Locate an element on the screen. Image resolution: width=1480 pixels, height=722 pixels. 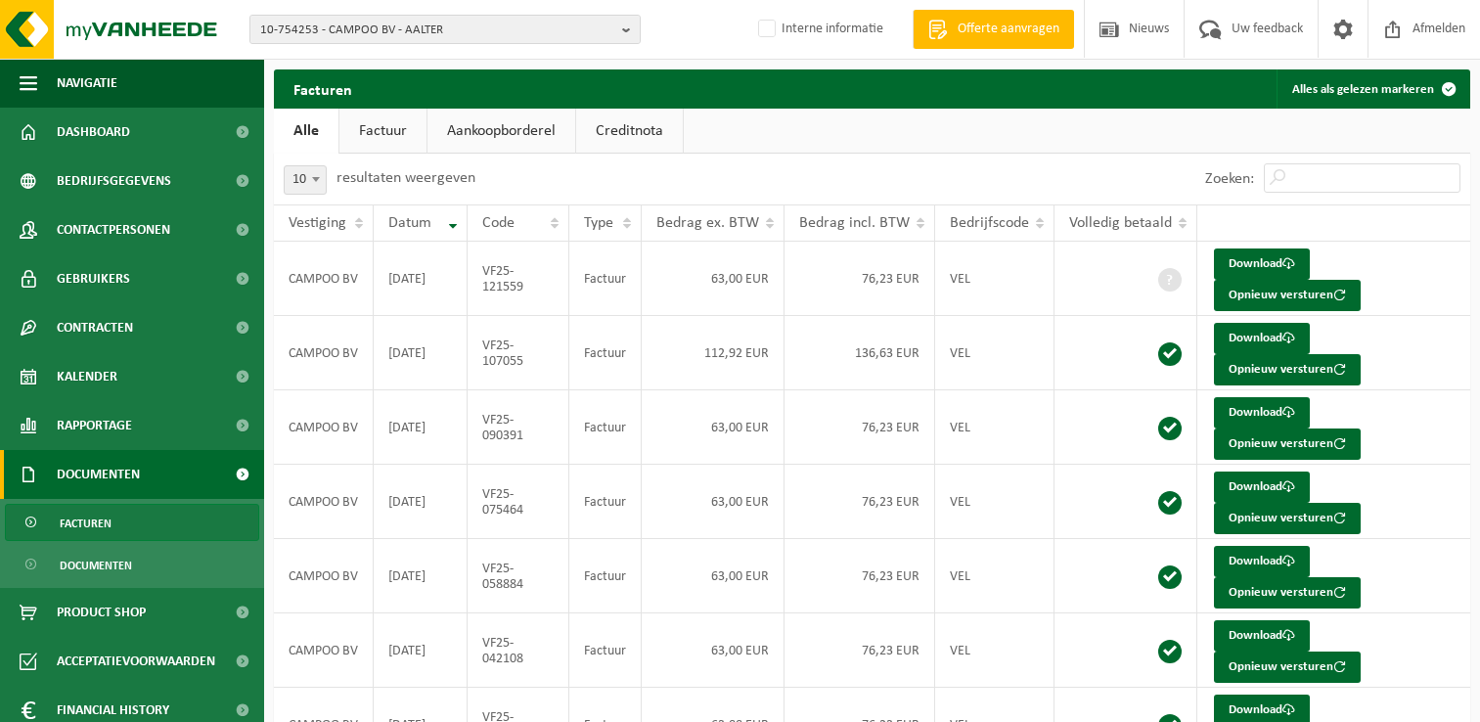
span: 10 is located at coordinates (305, 180).